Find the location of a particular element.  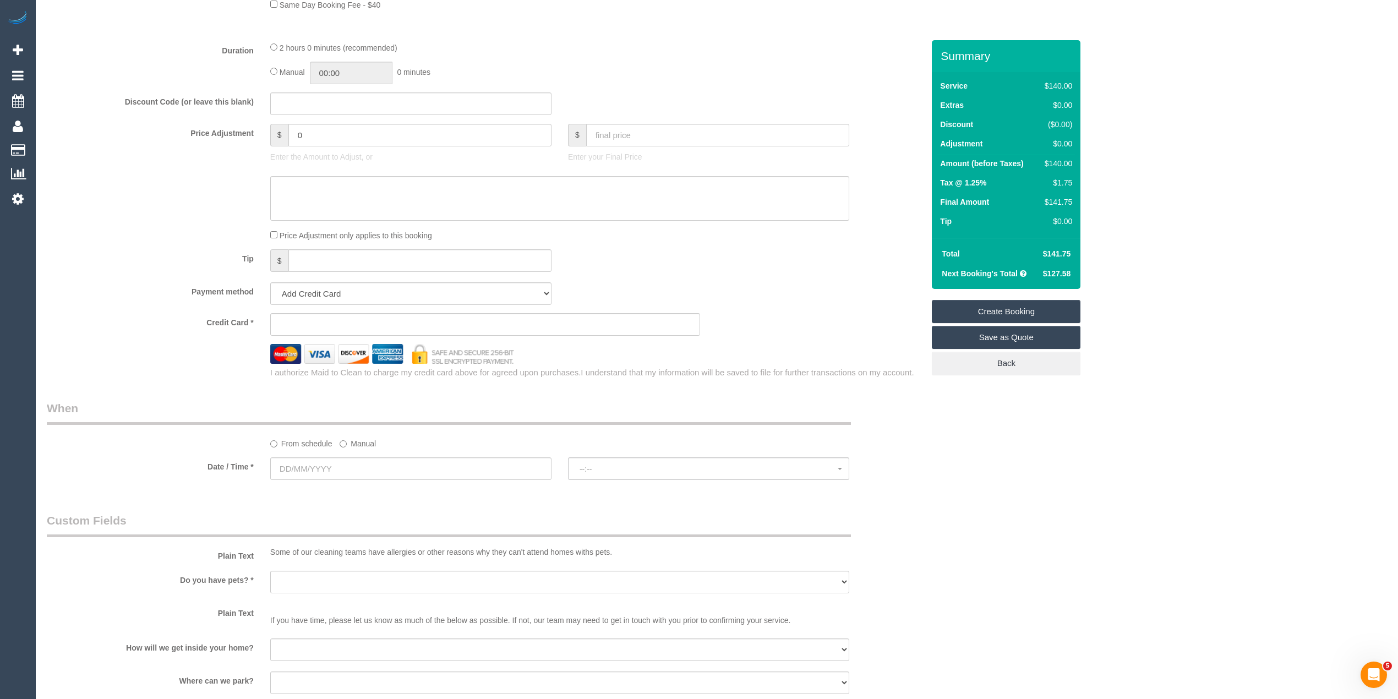

span: Same Day Booking Fee - $40 is located at coordinates (330, 5).